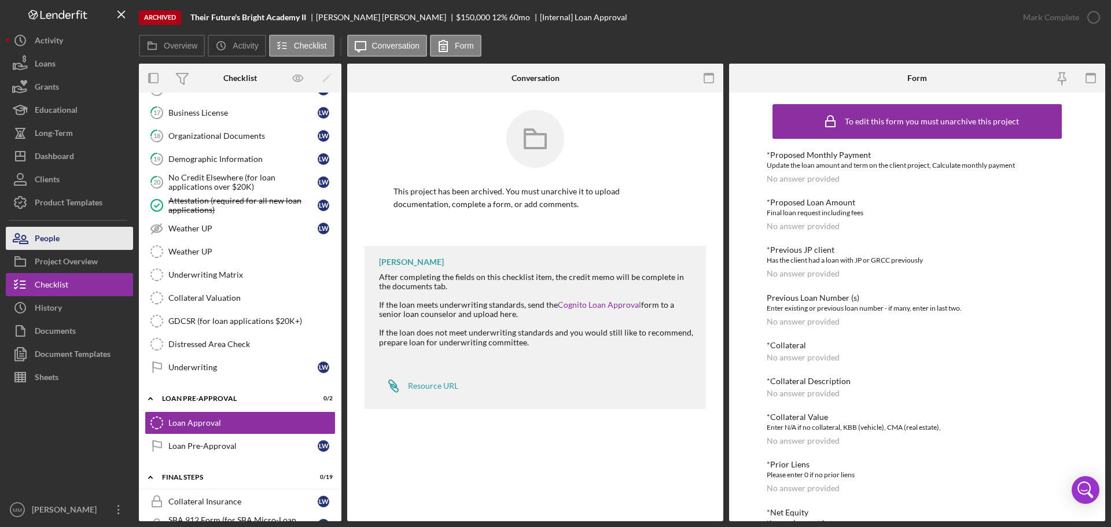 This screenshot has height=527, width=1111. What do you see at coordinates (310, 46) in the screenshot?
I see `label: Checklist` at bounding box center [310, 46].